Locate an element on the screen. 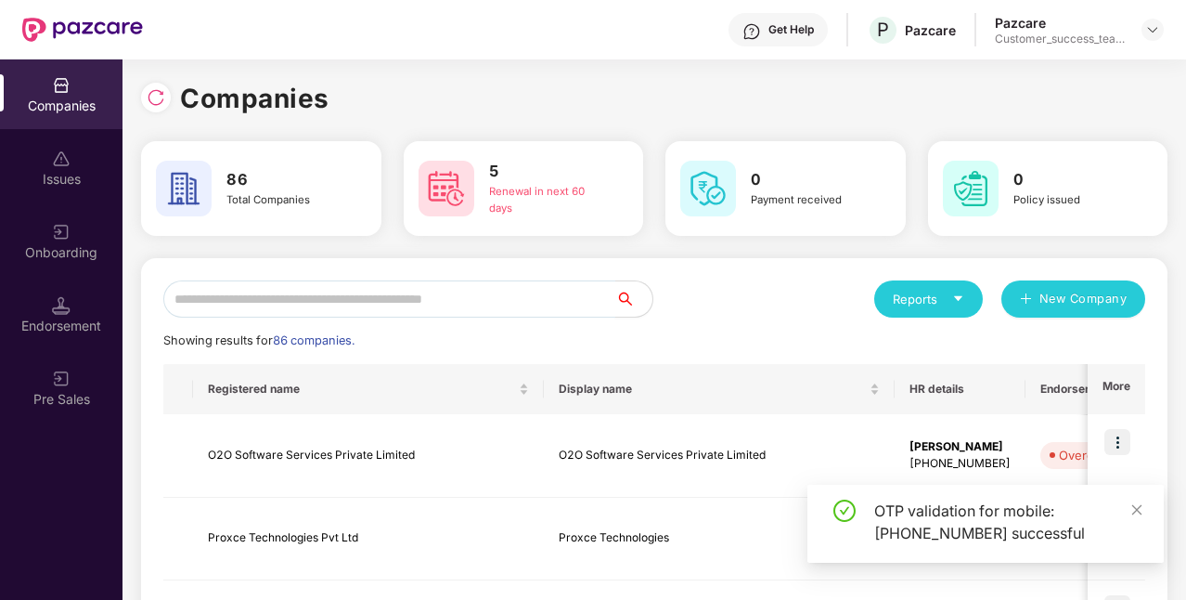  span: New Company is located at coordinates (1083, 299).